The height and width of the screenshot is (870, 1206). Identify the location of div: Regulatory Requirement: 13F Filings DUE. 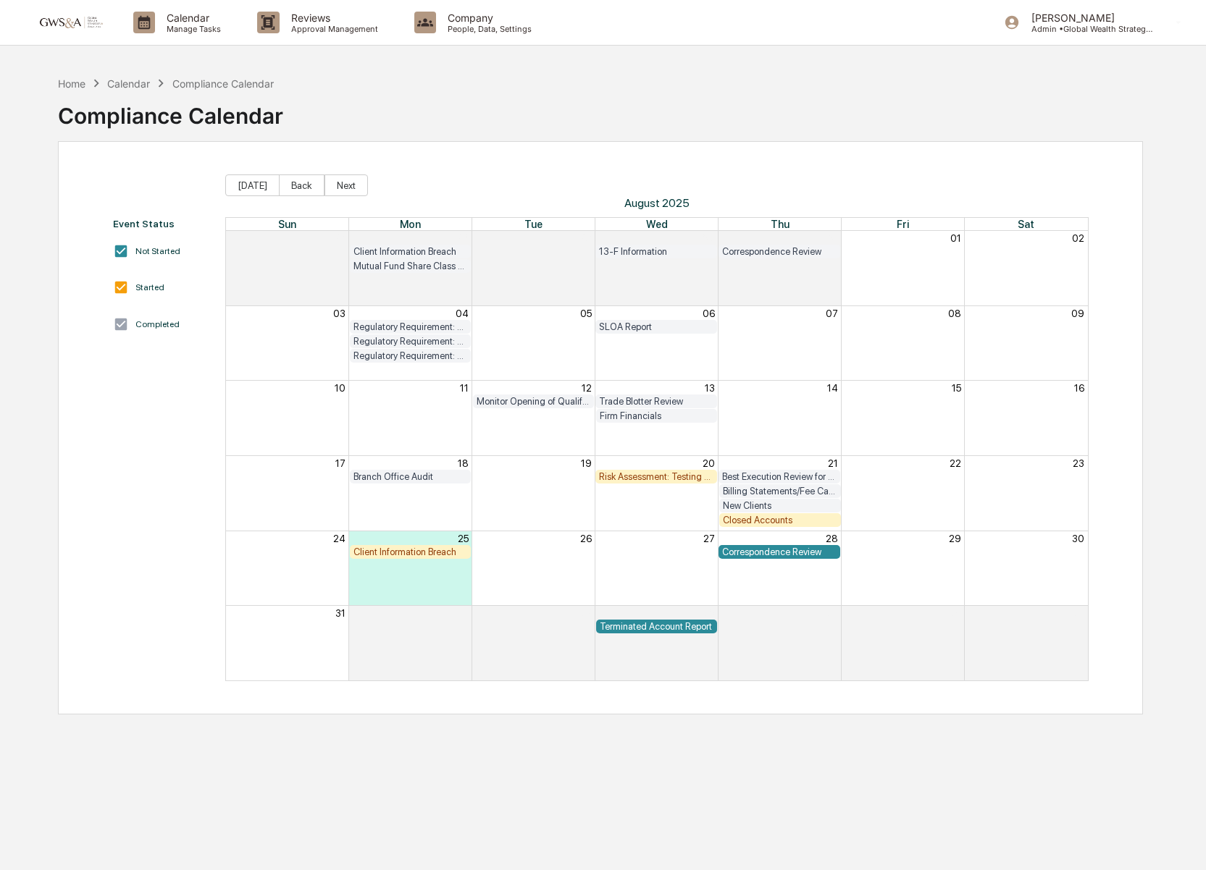
(411, 341).